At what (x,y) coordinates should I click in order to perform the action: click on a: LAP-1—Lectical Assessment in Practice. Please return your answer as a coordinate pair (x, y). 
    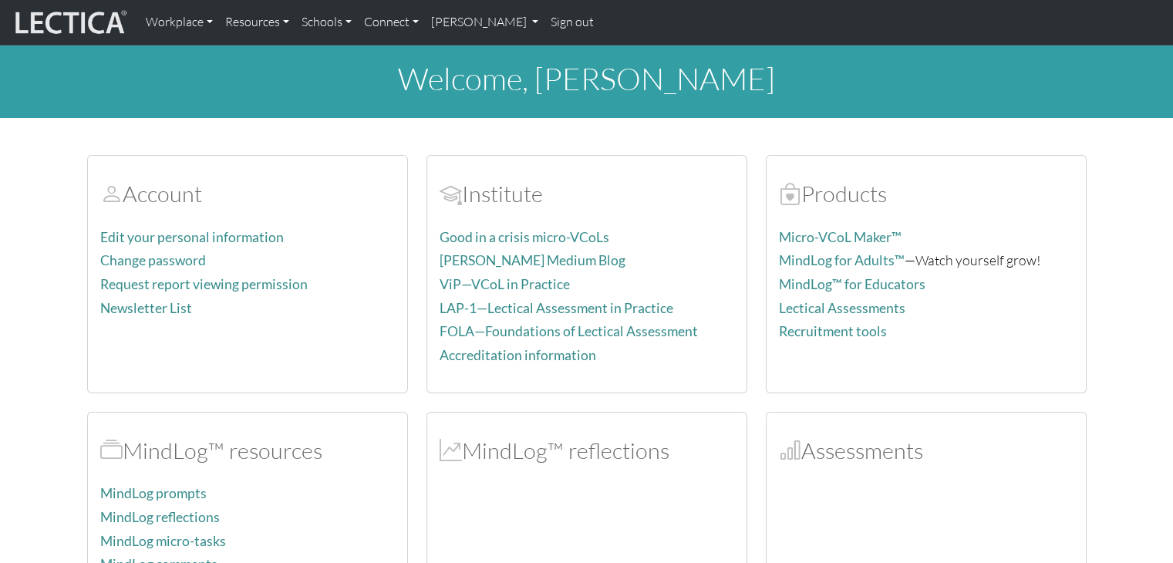
    Looking at the image, I should click on (556, 308).